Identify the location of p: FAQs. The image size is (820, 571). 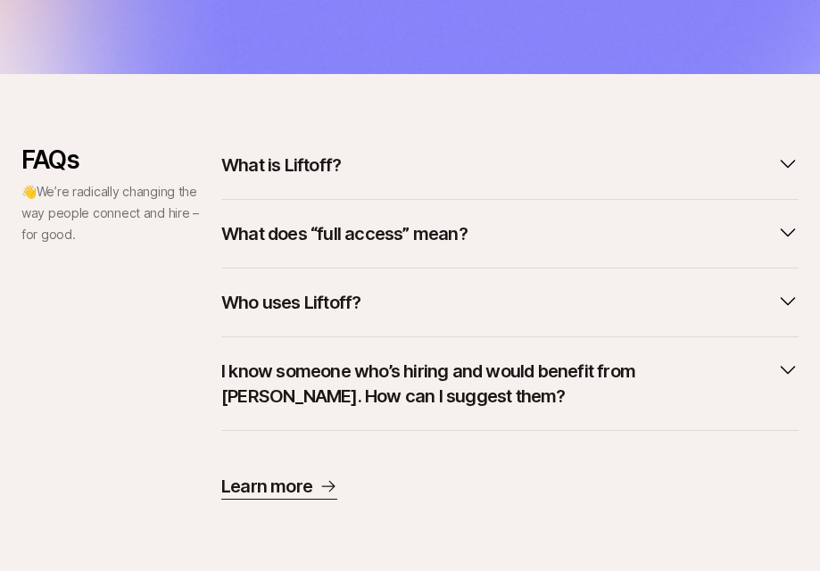
(114, 160).